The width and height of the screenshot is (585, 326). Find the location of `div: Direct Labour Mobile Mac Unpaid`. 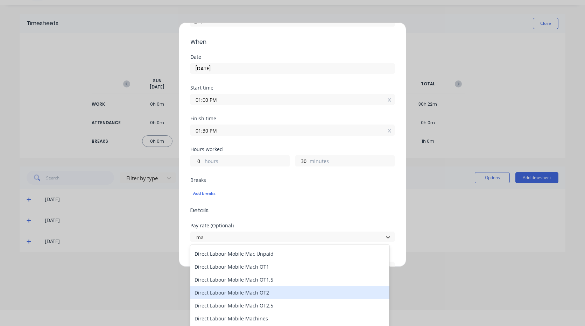

div: Direct Labour Mobile Mac Unpaid is located at coordinates (290, 254).